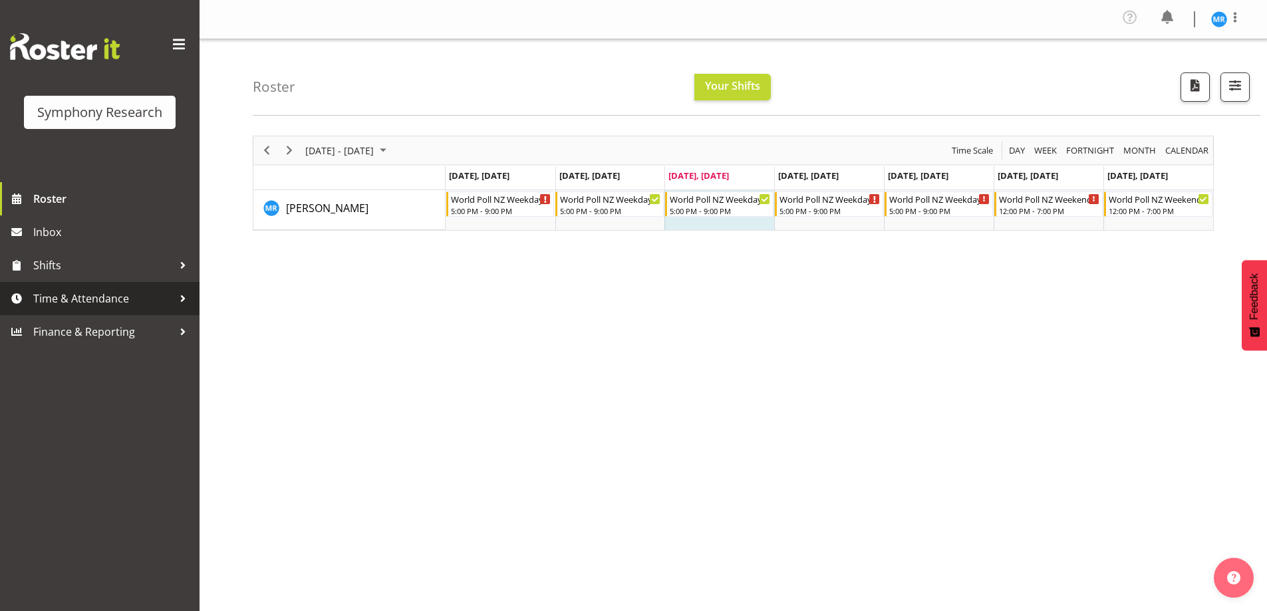 The image size is (1267, 611). Describe the element at coordinates (1219, 19) in the screenshot. I see `img: michael-robinson11856.jpg` at that location.